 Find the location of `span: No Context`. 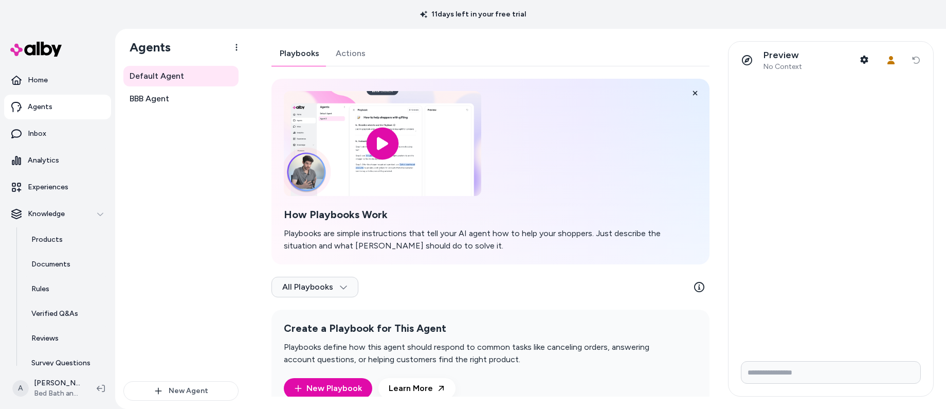

span: No Context is located at coordinates (782, 67).